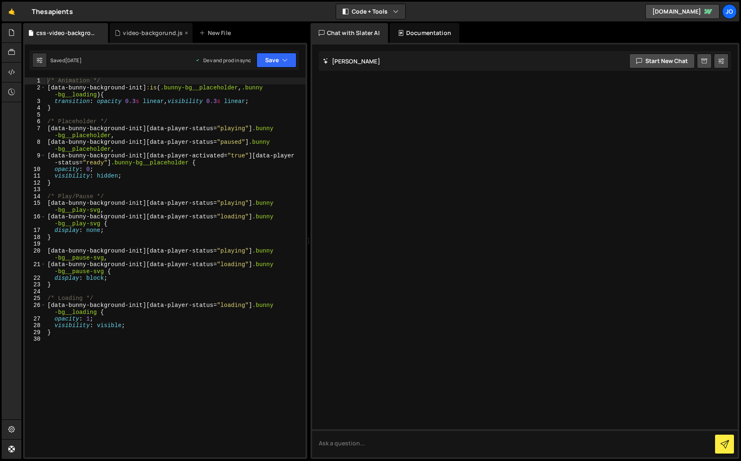  I want to click on div: 26, so click(35, 309).